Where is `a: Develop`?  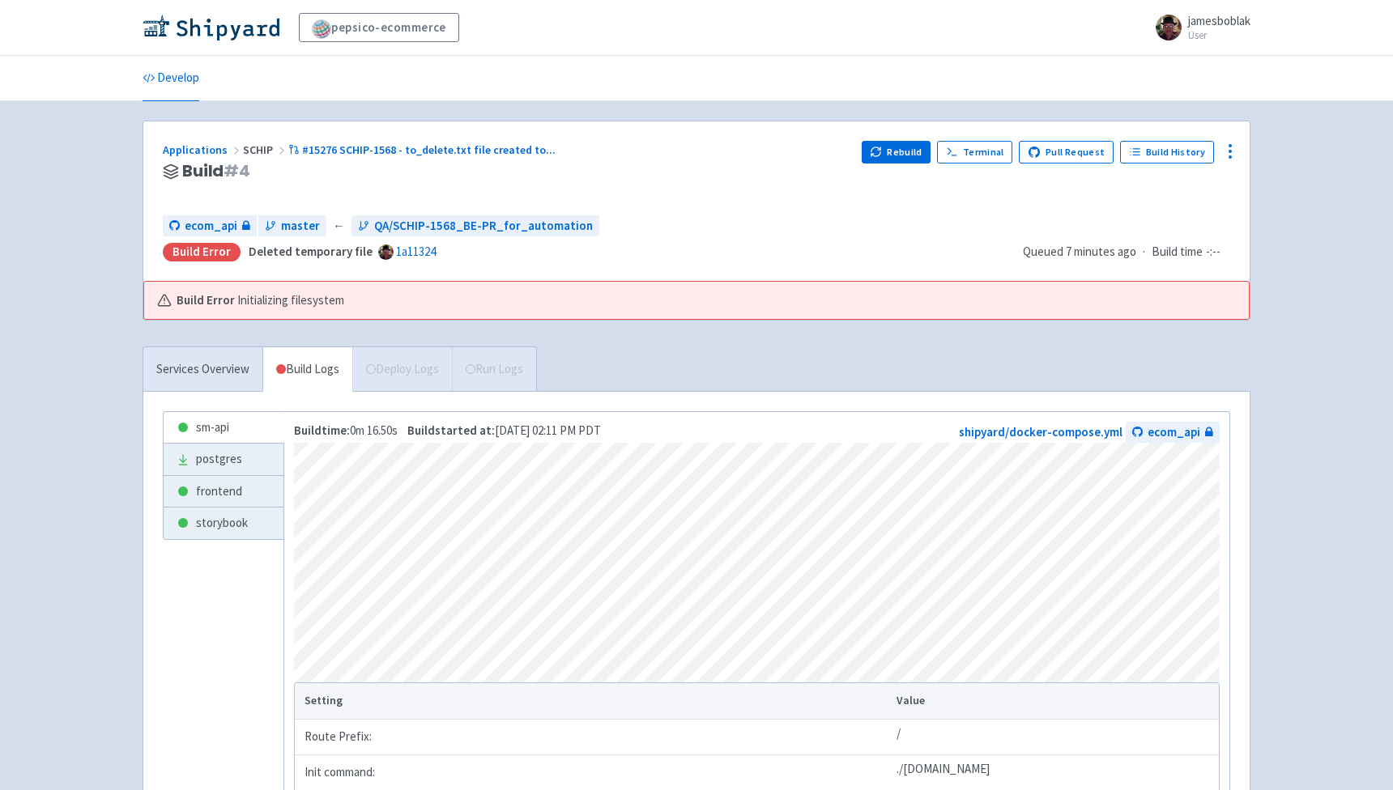
a: Develop is located at coordinates (171, 79).